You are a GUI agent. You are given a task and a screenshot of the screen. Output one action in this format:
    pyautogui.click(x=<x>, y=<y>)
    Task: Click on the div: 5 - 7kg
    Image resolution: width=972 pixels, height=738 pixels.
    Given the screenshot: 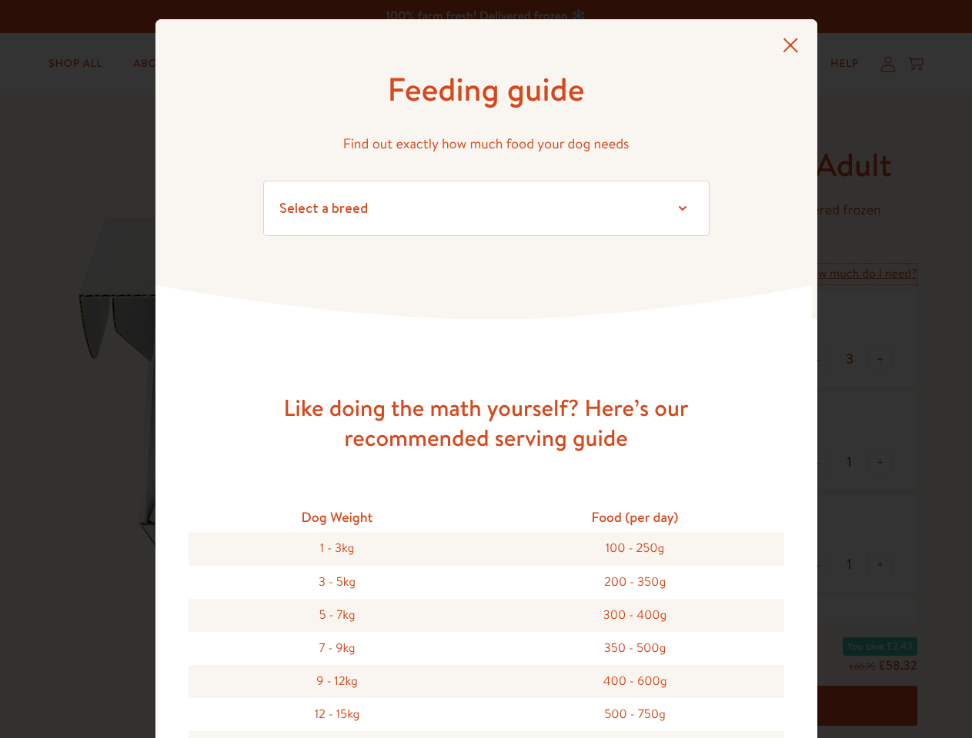 What is the action you would take?
    pyautogui.click(x=337, y=615)
    